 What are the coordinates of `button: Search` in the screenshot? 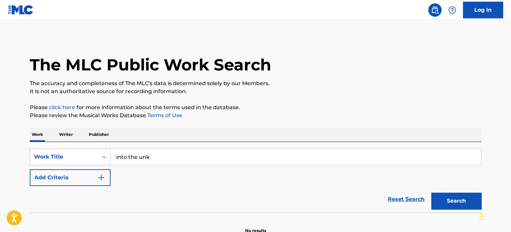 It's located at (456, 201).